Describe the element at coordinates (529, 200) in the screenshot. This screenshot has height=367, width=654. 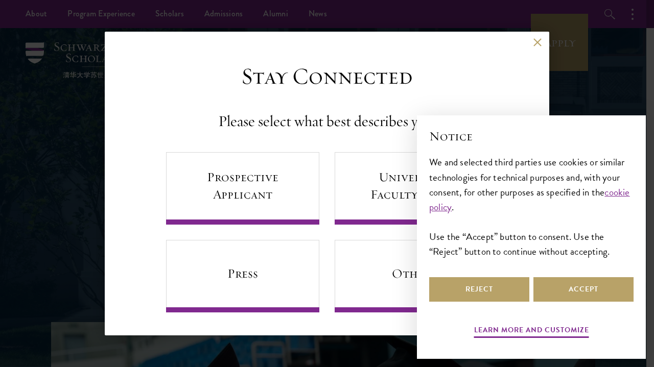
I see `a: cookie policy` at that location.